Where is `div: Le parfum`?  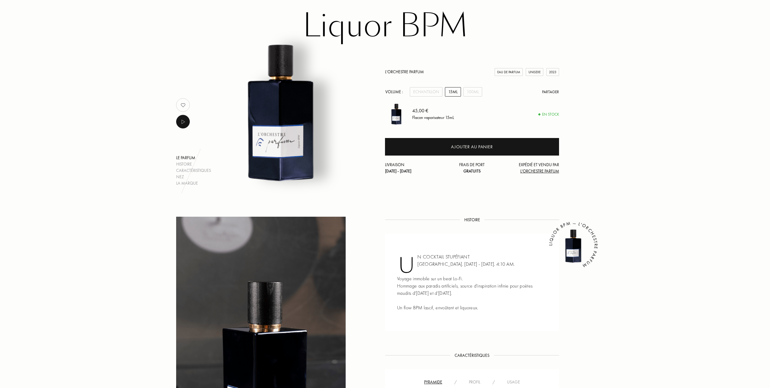 div: Le parfum is located at coordinates (194, 158).